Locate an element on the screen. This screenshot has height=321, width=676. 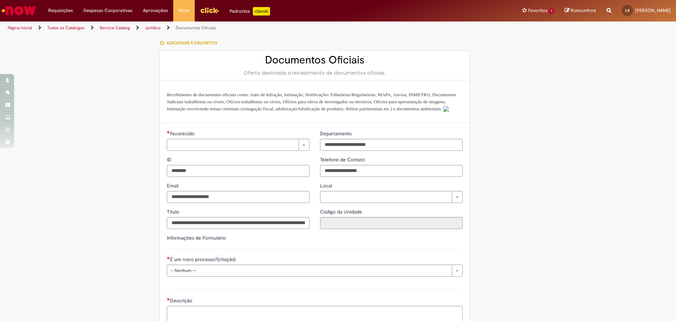
label: Somente leitura - Código da Unidade is located at coordinates (342, 212).